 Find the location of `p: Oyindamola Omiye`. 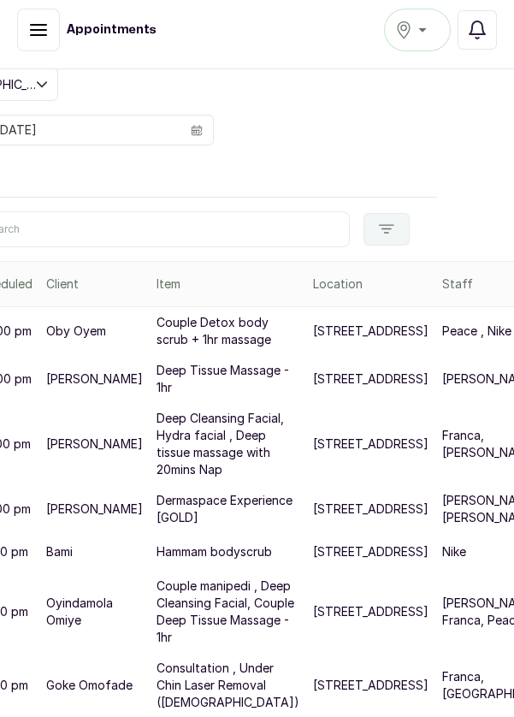

p: Oyindamola Omiye is located at coordinates (94, 612).